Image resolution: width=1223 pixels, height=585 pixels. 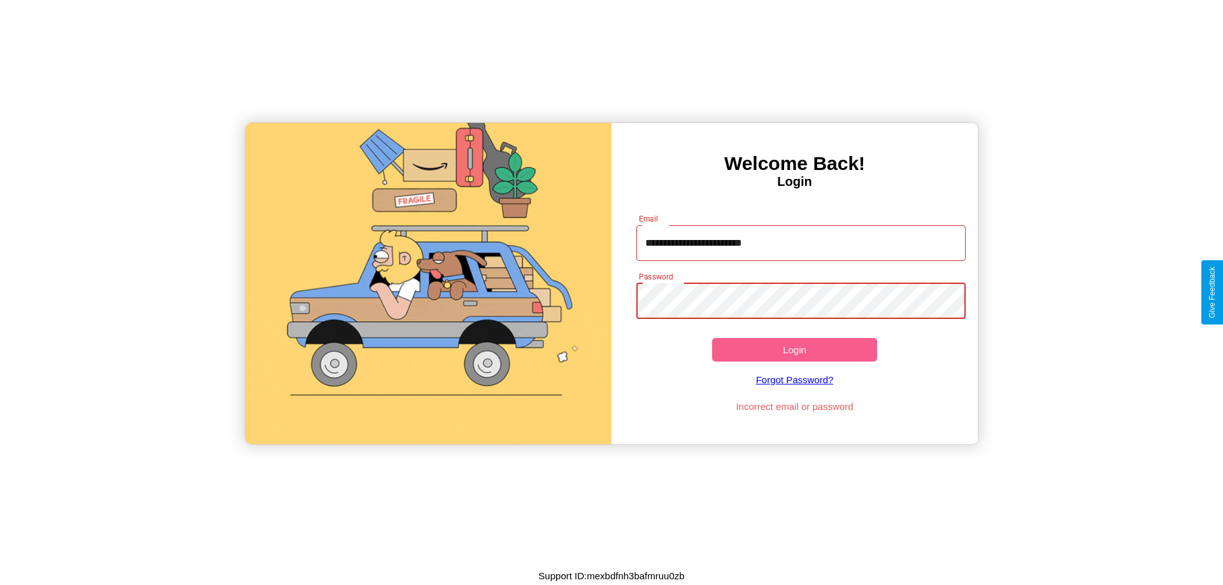 What do you see at coordinates (794, 182) in the screenshot?
I see `h4: Login` at bounding box center [794, 182].